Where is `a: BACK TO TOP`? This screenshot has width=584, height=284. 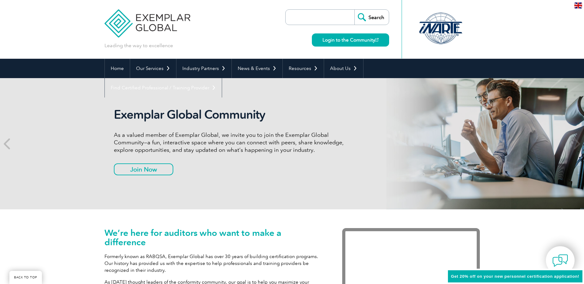
a: BACK TO TOP is located at coordinates (26, 278).